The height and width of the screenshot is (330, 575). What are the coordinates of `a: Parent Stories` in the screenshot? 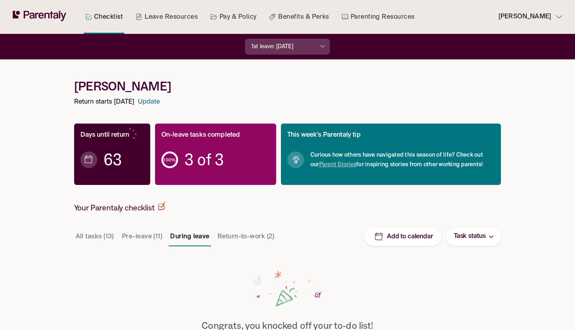 It's located at (338, 165).